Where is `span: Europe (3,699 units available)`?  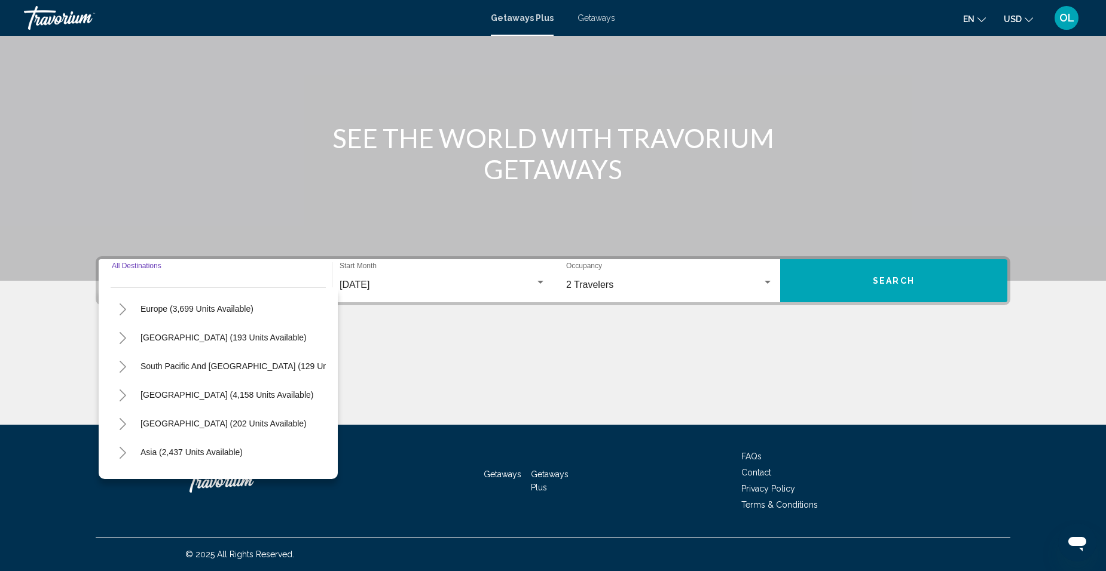 span: Europe (3,699 units available) is located at coordinates (197, 309).